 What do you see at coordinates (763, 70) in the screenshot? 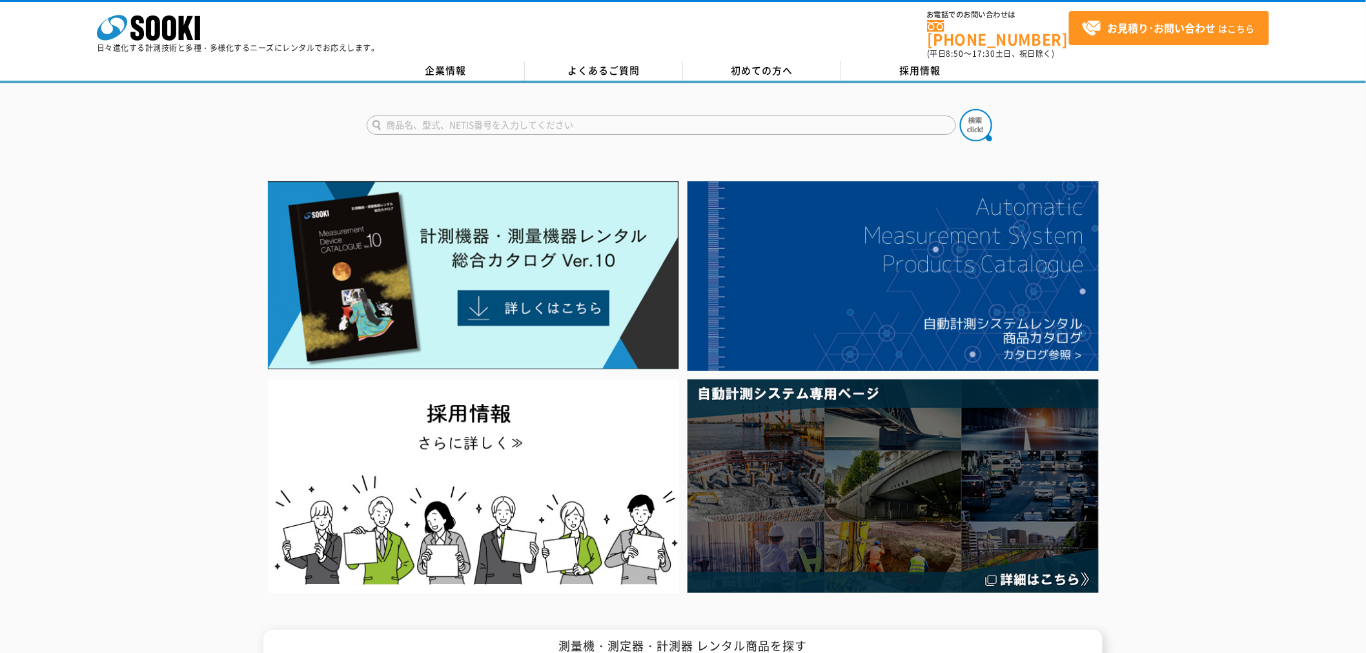
I see `span: 初めての方へ` at bounding box center [763, 70].